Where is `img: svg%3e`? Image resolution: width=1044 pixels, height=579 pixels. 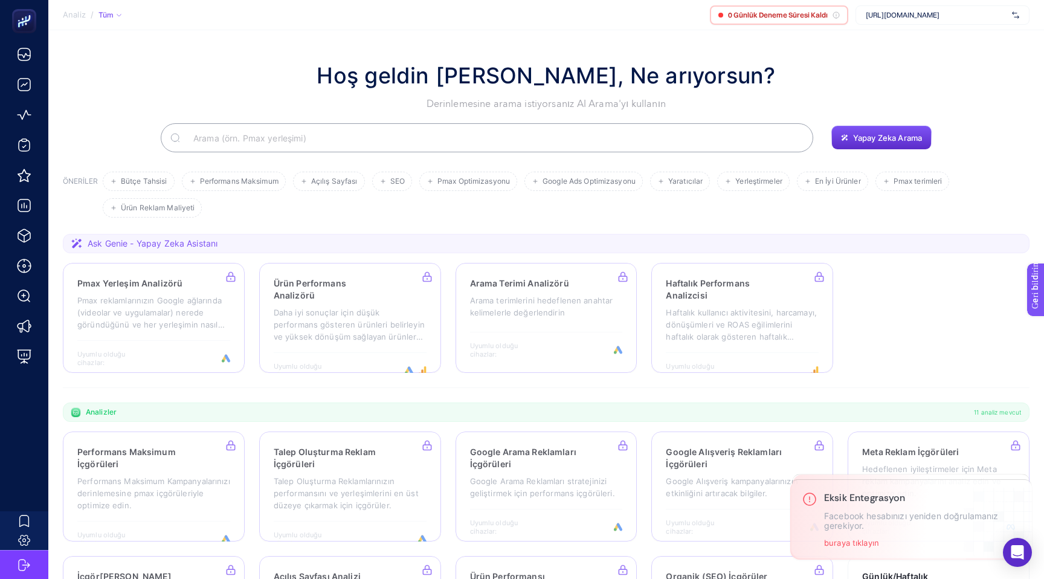
img: svg%3e is located at coordinates (1016, 15).